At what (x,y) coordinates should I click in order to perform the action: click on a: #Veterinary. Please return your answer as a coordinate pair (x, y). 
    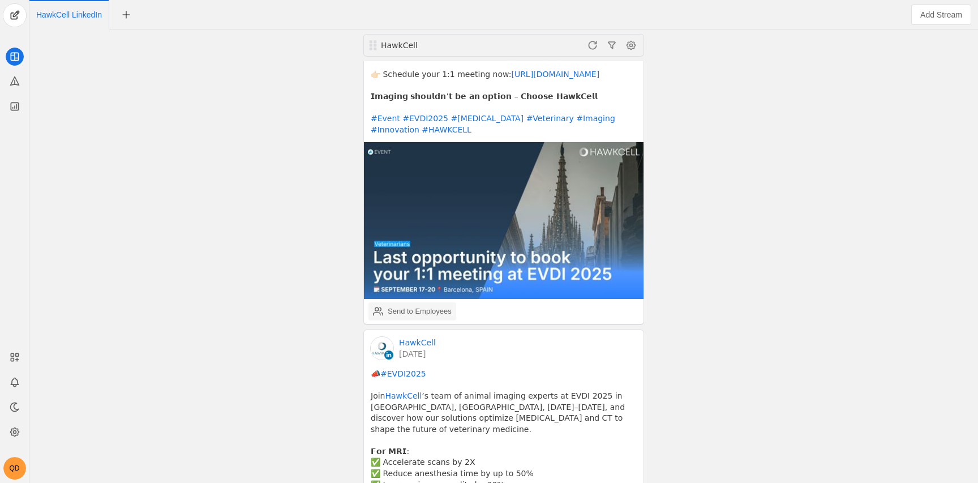
    Looking at the image, I should click on (550, 118).